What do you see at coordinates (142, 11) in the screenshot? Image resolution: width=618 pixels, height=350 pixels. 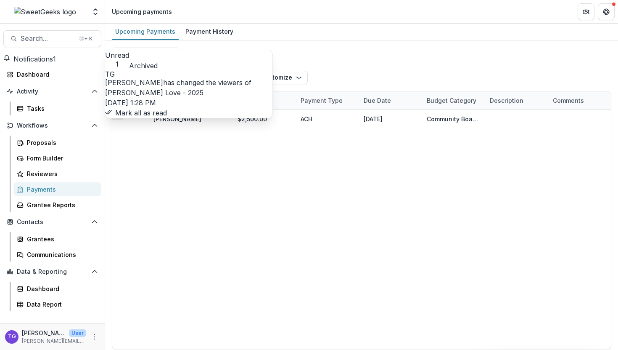 I see `div: Upcoming payments` at bounding box center [142, 11].